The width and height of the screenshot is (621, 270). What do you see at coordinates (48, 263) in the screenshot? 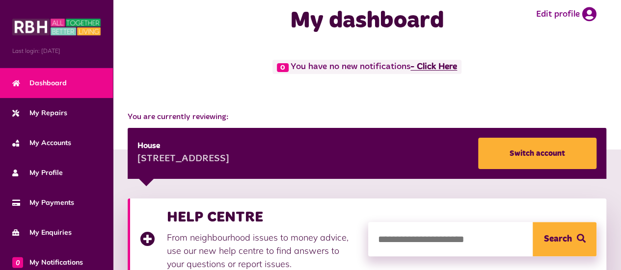
I see `span: My Notifications` at bounding box center [48, 263].